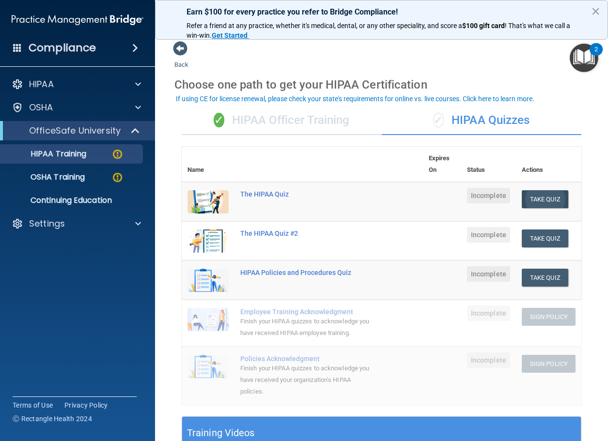  What do you see at coordinates (307, 312) in the screenshot?
I see `div: Employee Training Acknowledgment` at bounding box center [307, 312].